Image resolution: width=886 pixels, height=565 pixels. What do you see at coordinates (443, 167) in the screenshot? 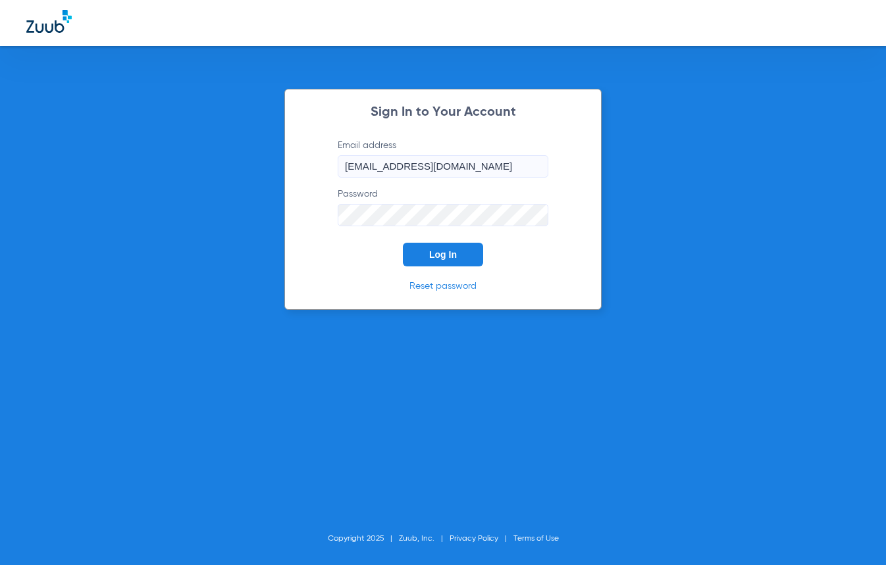
I see `input: Email address` at bounding box center [443, 167].